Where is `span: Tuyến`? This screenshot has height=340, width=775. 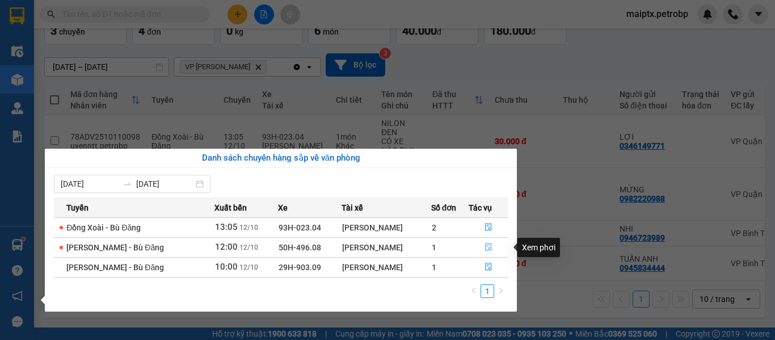
span: Tuyến is located at coordinates (77, 208).